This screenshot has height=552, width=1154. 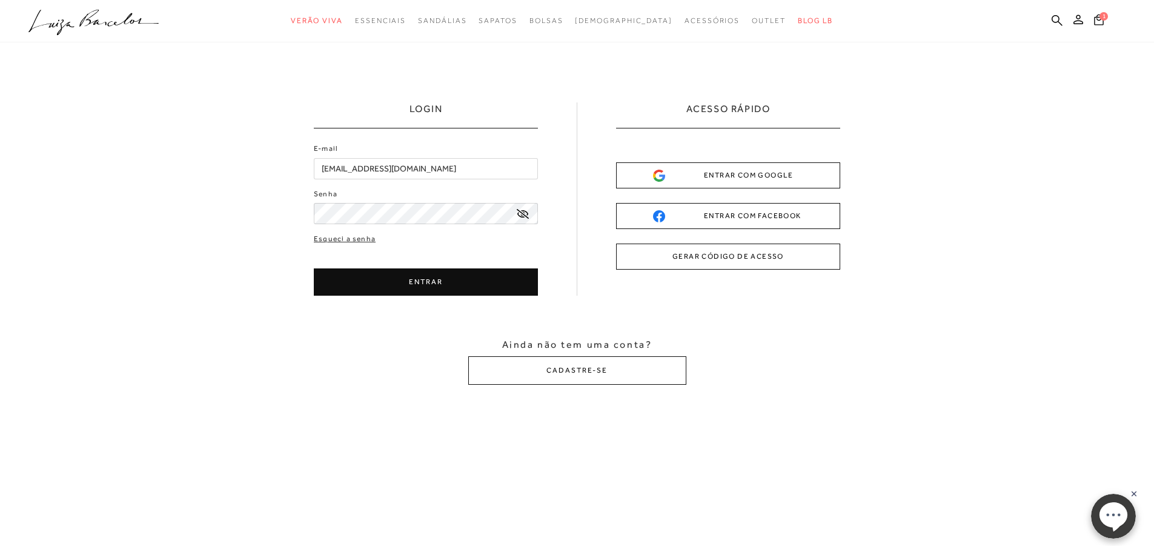 What do you see at coordinates (523, 213) in the screenshot?
I see `a: exibir senha` at bounding box center [523, 213].